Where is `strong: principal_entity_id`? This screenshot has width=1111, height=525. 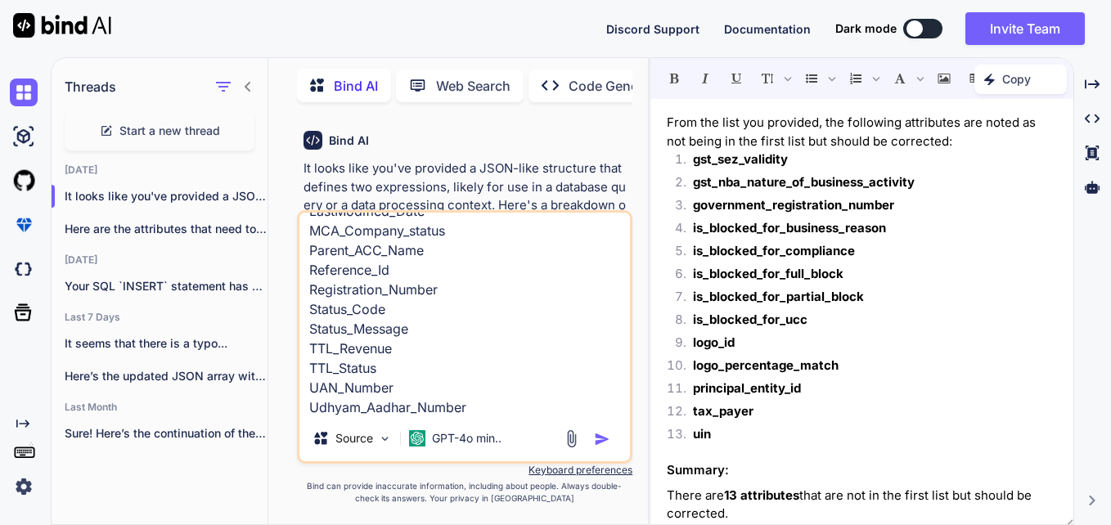
strong: principal_entity_id is located at coordinates (747, 388).